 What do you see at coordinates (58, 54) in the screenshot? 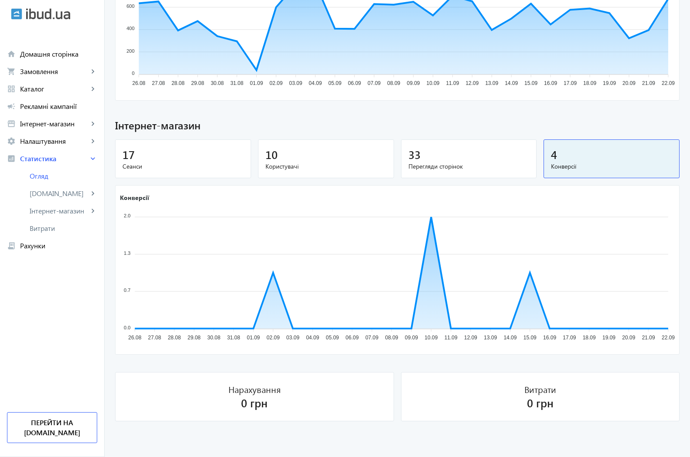
I see `span: Домашня сторінка` at bounding box center [58, 54].